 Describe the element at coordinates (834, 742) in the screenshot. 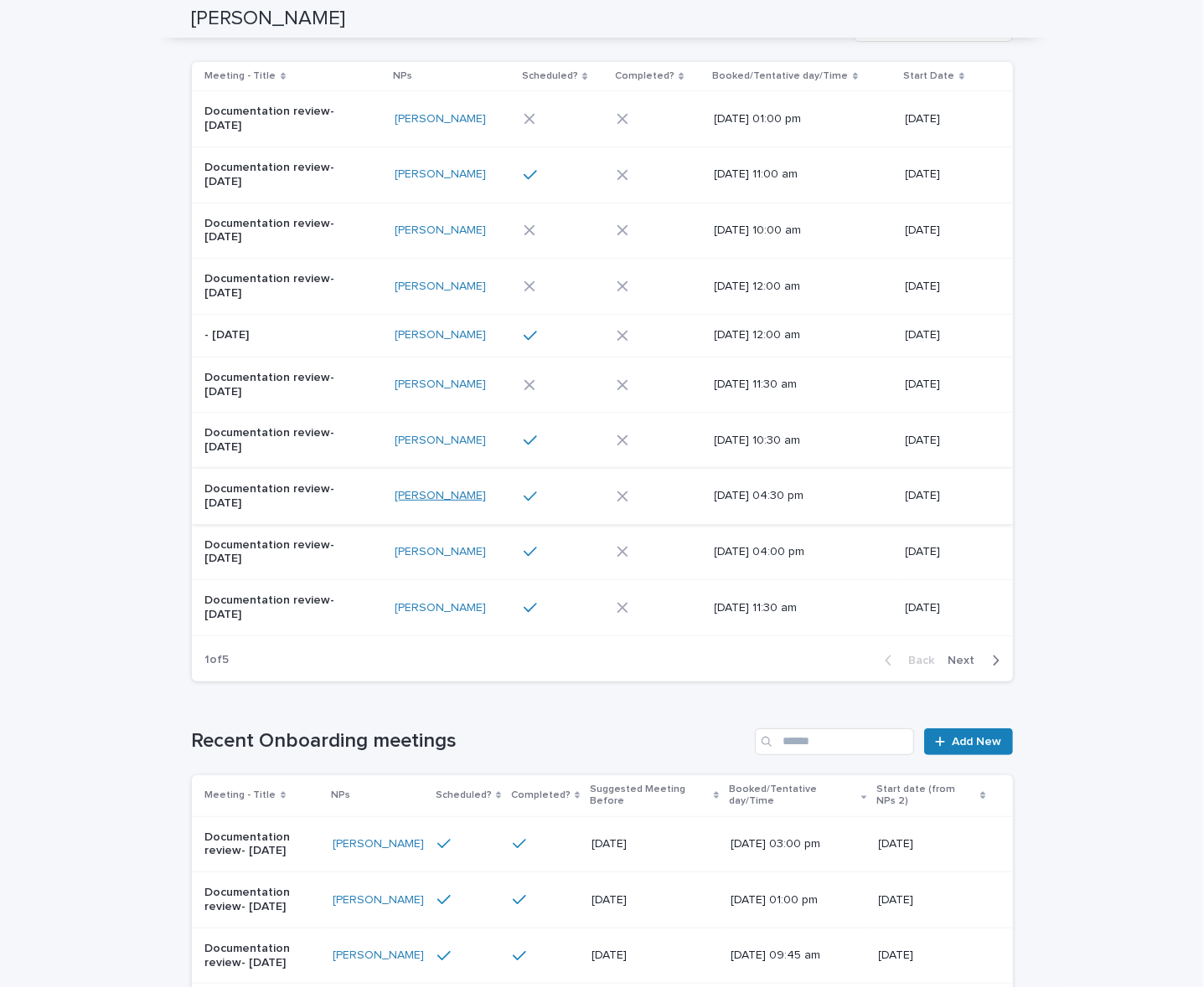

I see `div: Search` at that location.